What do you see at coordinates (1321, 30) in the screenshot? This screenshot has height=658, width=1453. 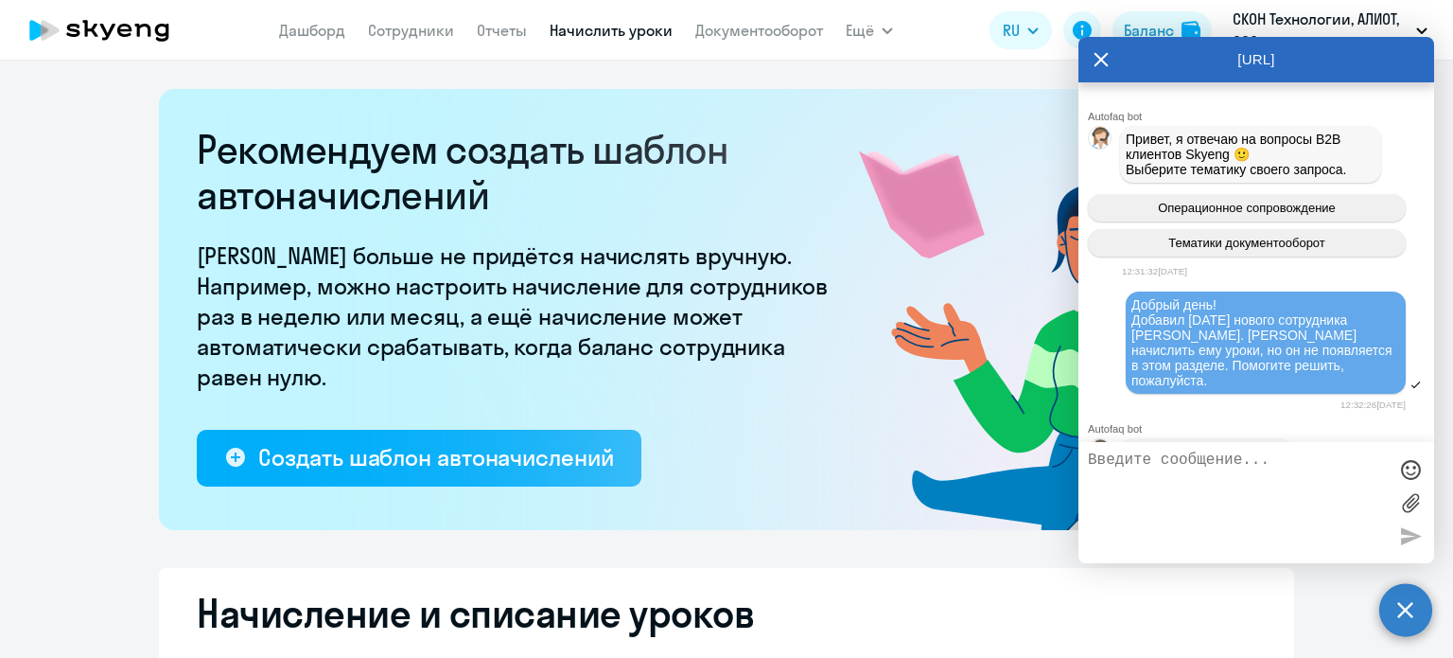 I see `p: СКОН Технологии, АЛИОТ, ООО` at bounding box center [1321, 30].